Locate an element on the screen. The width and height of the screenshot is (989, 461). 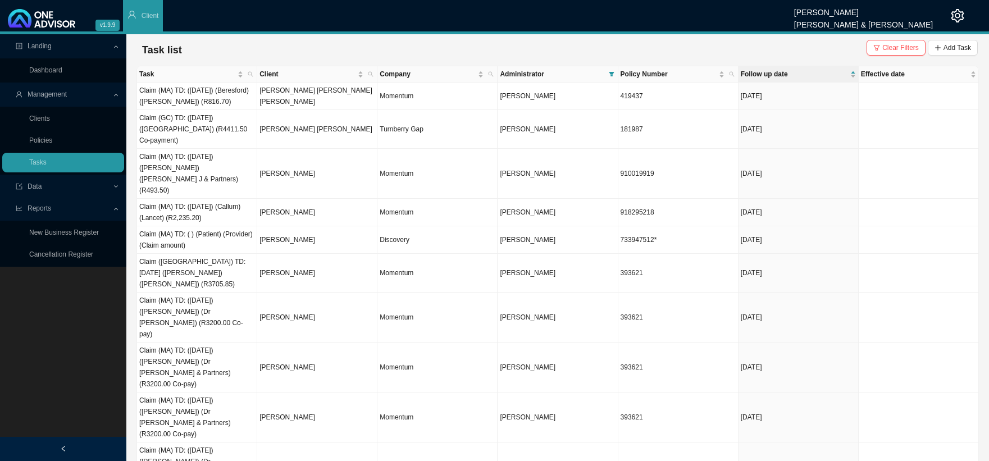
td: 181987 is located at coordinates (678, 129).